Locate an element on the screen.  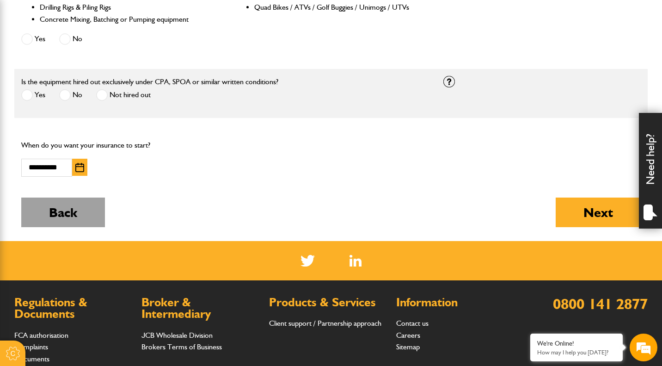
button: Next is located at coordinates (598, 212).